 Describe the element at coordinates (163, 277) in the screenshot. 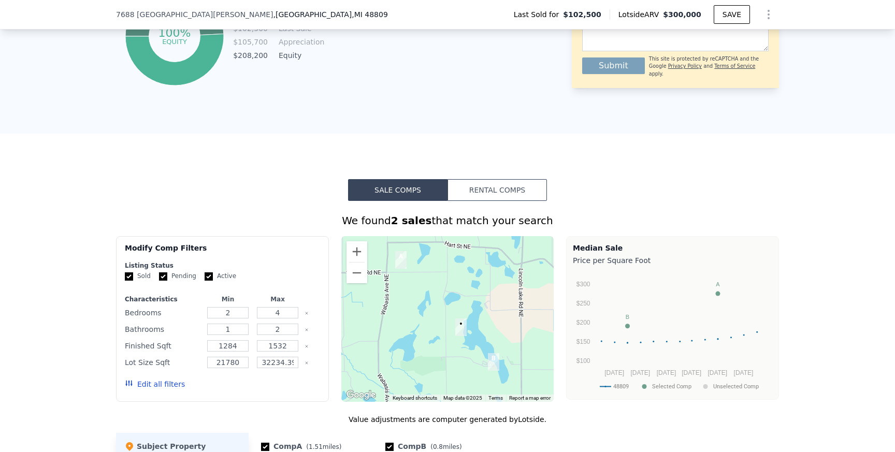

I see `input: Pending` at that location.